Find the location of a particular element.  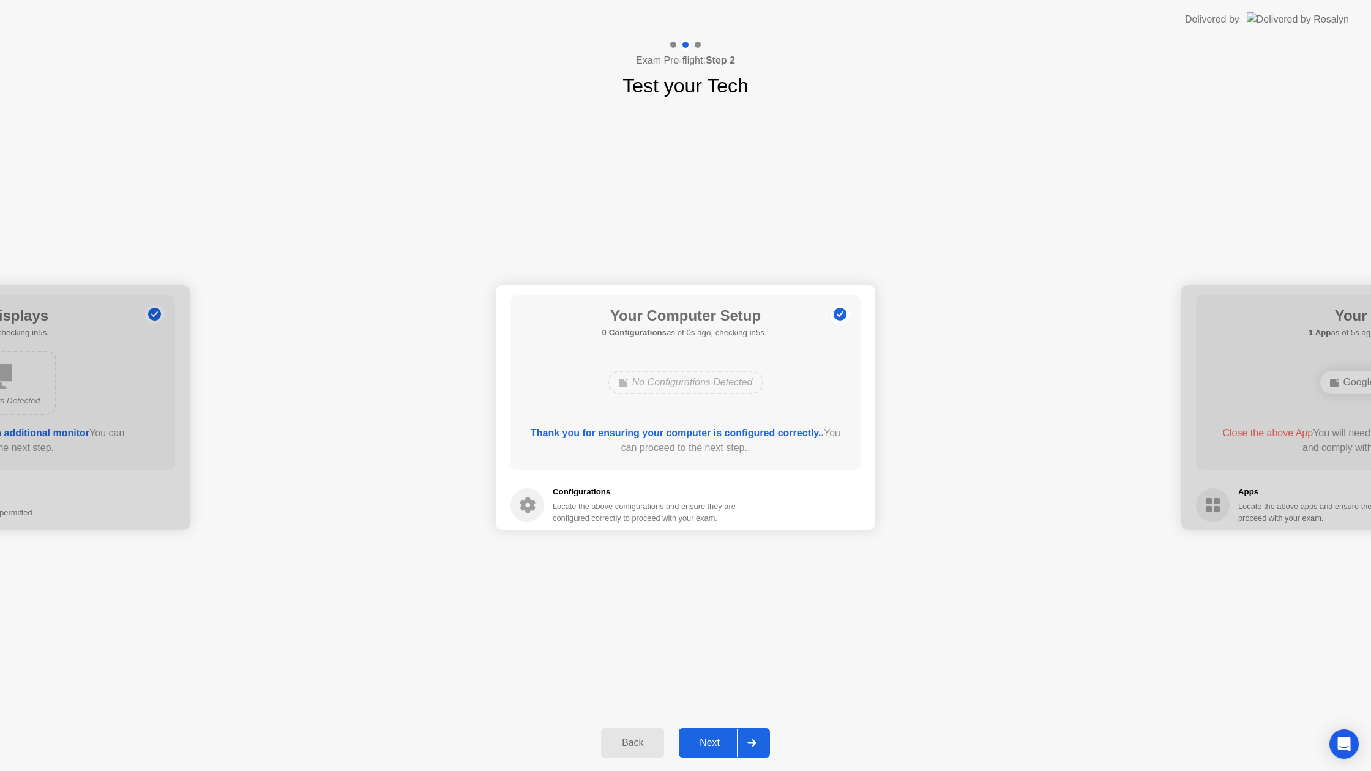

div: No Configurations Detected is located at coordinates (686, 383).